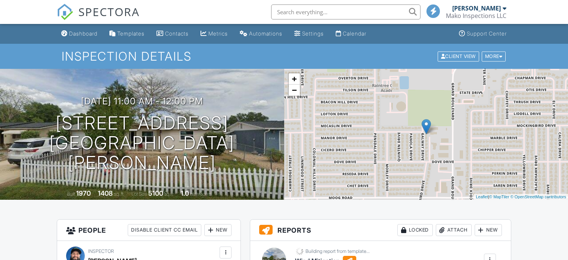 This screenshot has height=260, width=568. What do you see at coordinates (119, 194) in the screenshot?
I see `span: sq. ft.` at bounding box center [119, 194].